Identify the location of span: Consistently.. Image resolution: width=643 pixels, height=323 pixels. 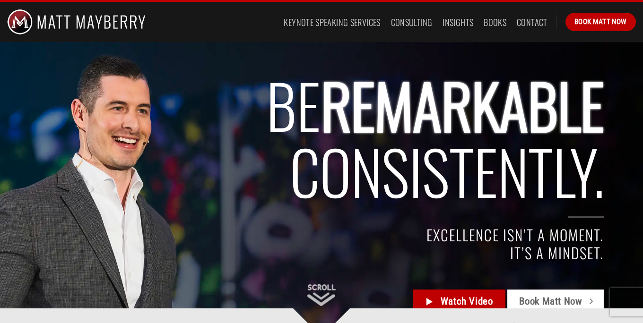
(447, 171).